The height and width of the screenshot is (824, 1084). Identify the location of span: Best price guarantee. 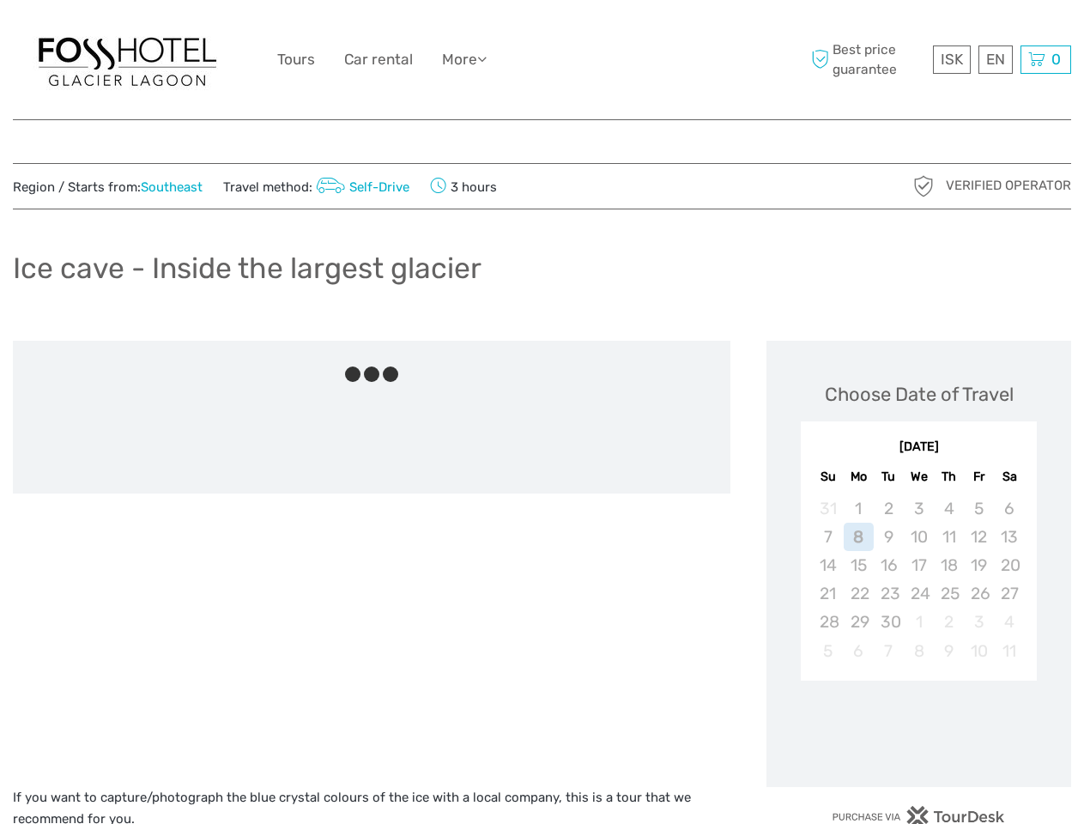
(868, 59).